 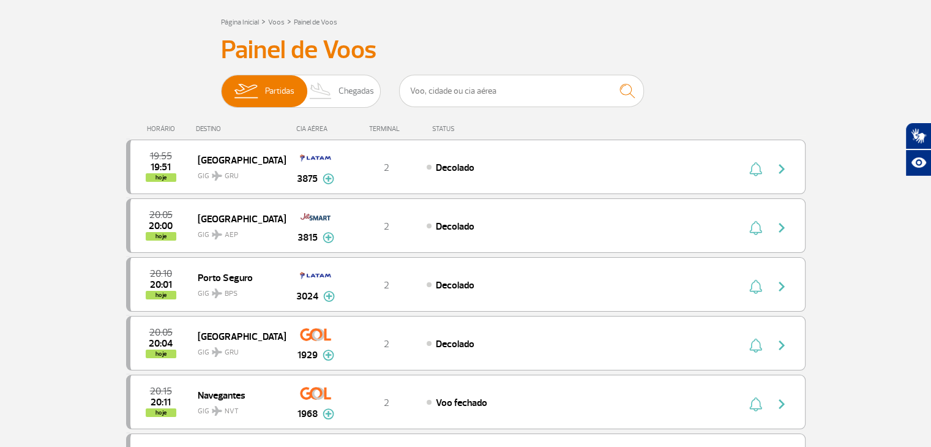 What do you see at coordinates (160, 167) in the screenshot?
I see `span: 2025-08-25 19:51:59` at bounding box center [160, 167].